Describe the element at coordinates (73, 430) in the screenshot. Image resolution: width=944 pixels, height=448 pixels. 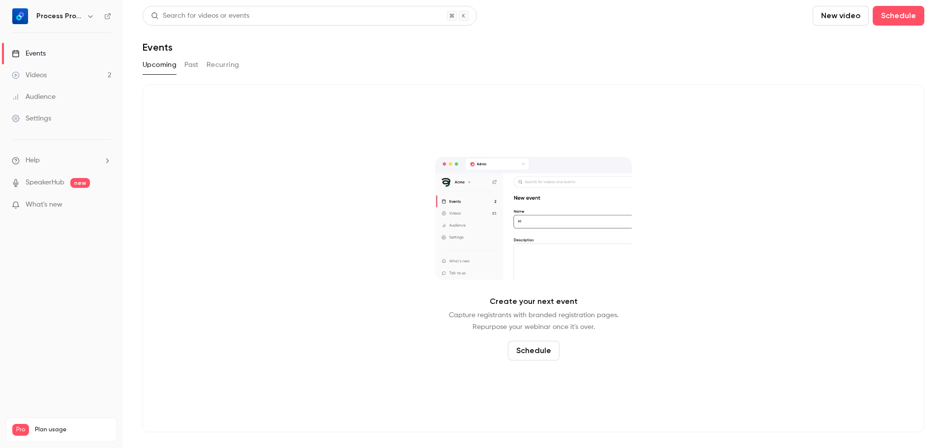
I see `span: Plan usage` at that location.